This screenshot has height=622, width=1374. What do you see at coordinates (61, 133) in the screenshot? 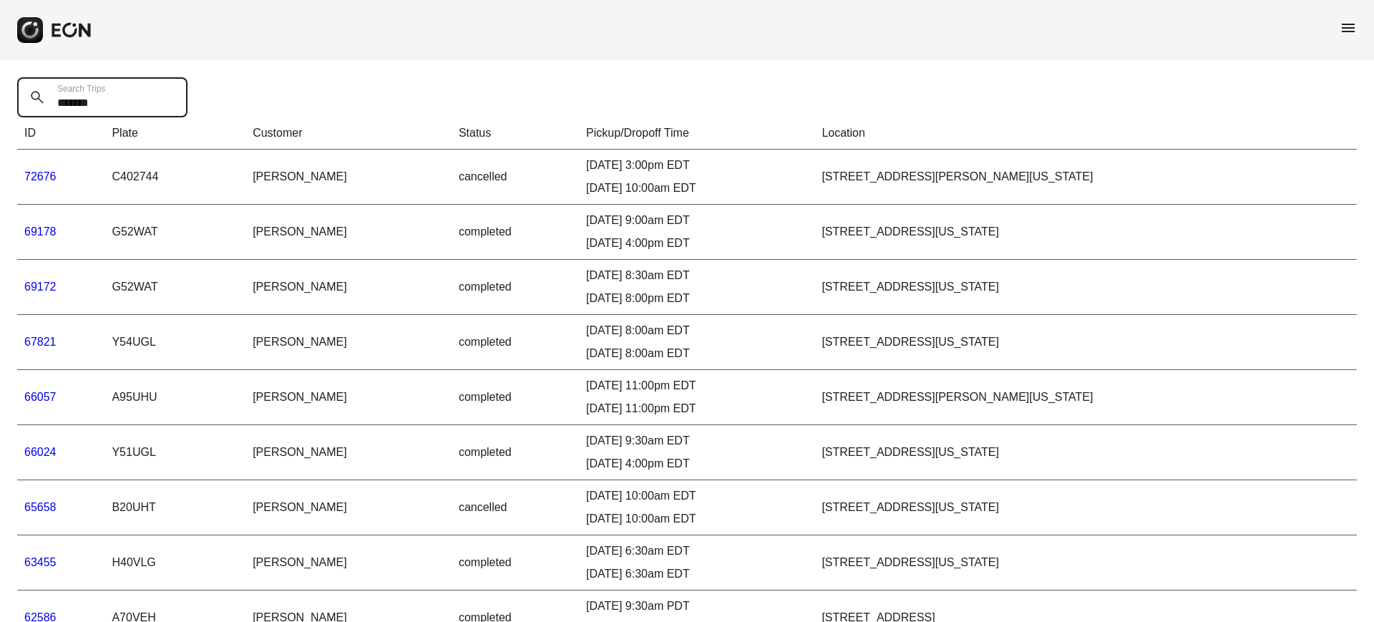
I see `th: ID` at bounding box center [61, 133].